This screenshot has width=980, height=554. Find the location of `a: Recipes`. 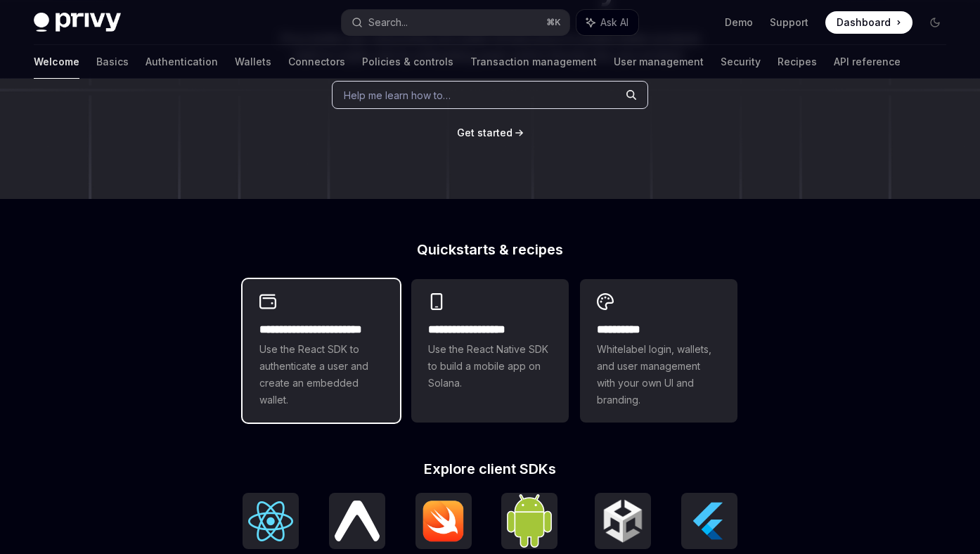

a: Recipes is located at coordinates (797, 62).